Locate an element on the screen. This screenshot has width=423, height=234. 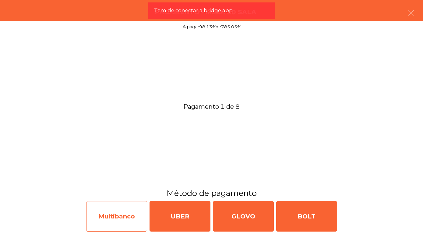
span: de is located at coordinates (218, 27).